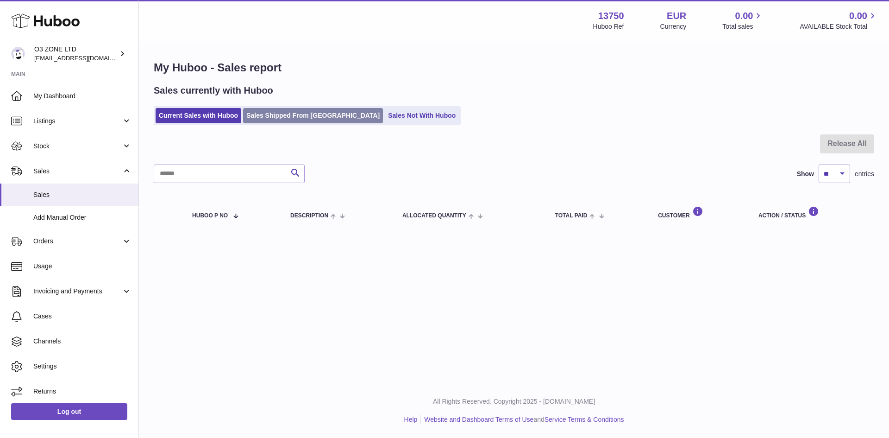 The height and width of the screenshot is (438, 889). I want to click on span: Cases, so click(82, 316).